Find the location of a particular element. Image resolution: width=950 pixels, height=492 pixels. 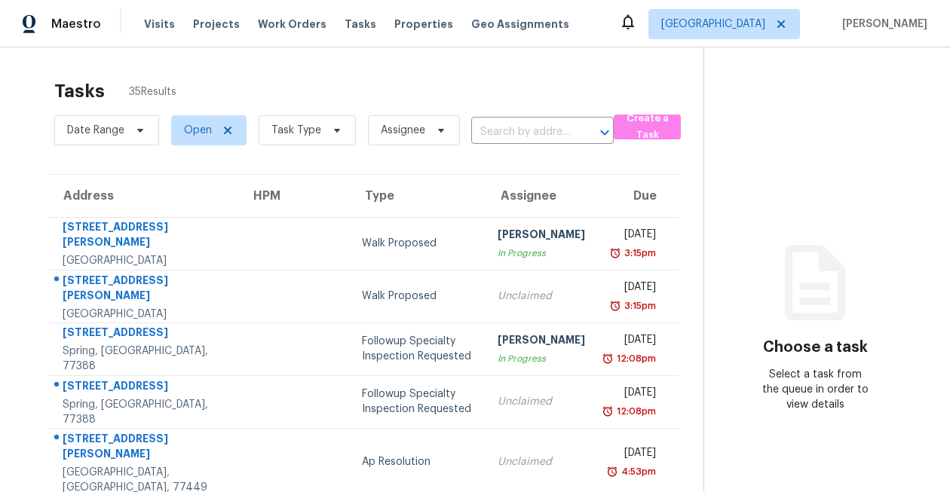

th: Type is located at coordinates (418, 196).